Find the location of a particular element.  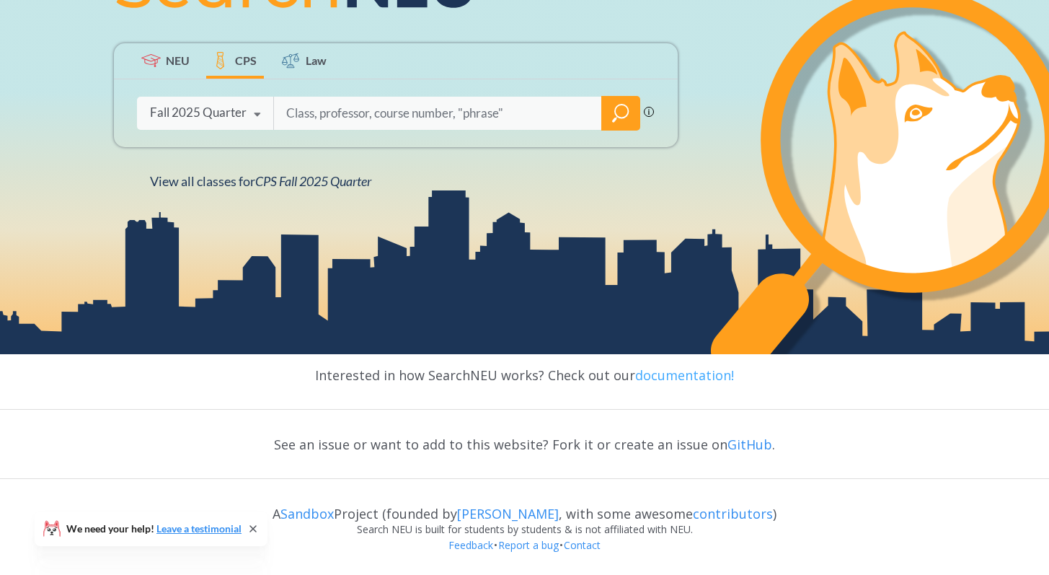

a: GitHub is located at coordinates (750, 444).